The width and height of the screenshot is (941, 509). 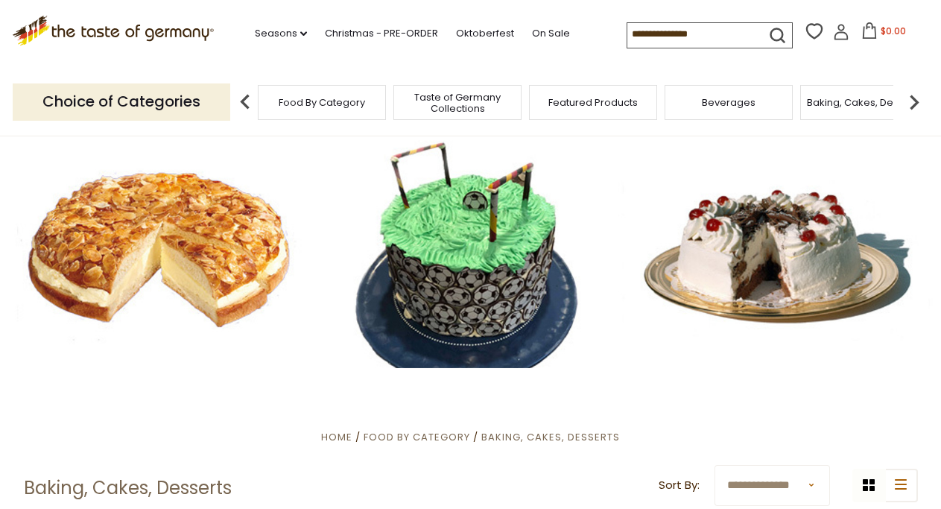 What do you see at coordinates (593, 102) in the screenshot?
I see `a: Featured Products` at bounding box center [593, 102].